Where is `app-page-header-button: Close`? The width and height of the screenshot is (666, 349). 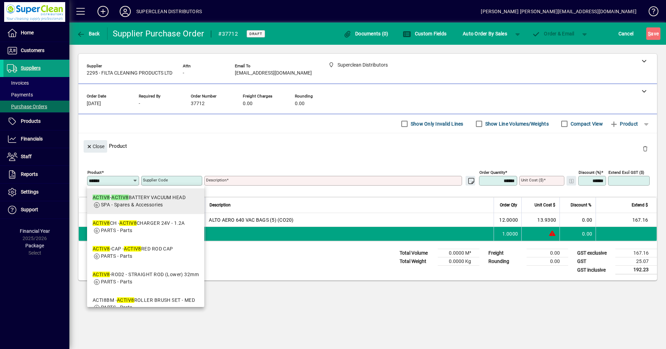
app-page-header-button: Close is located at coordinates (95, 146).